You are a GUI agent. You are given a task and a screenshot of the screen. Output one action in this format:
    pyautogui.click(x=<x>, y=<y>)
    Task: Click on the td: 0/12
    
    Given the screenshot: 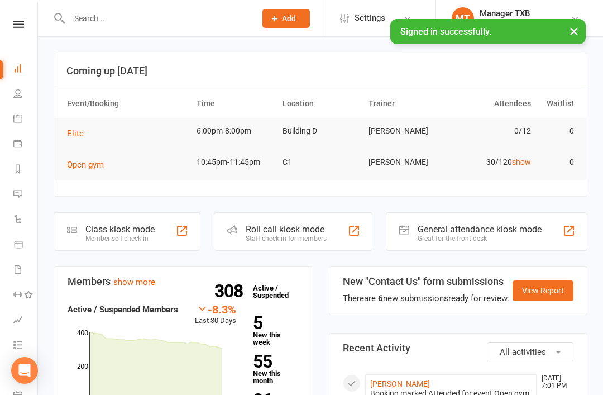 What is the action you would take?
    pyautogui.click(x=493, y=131)
    